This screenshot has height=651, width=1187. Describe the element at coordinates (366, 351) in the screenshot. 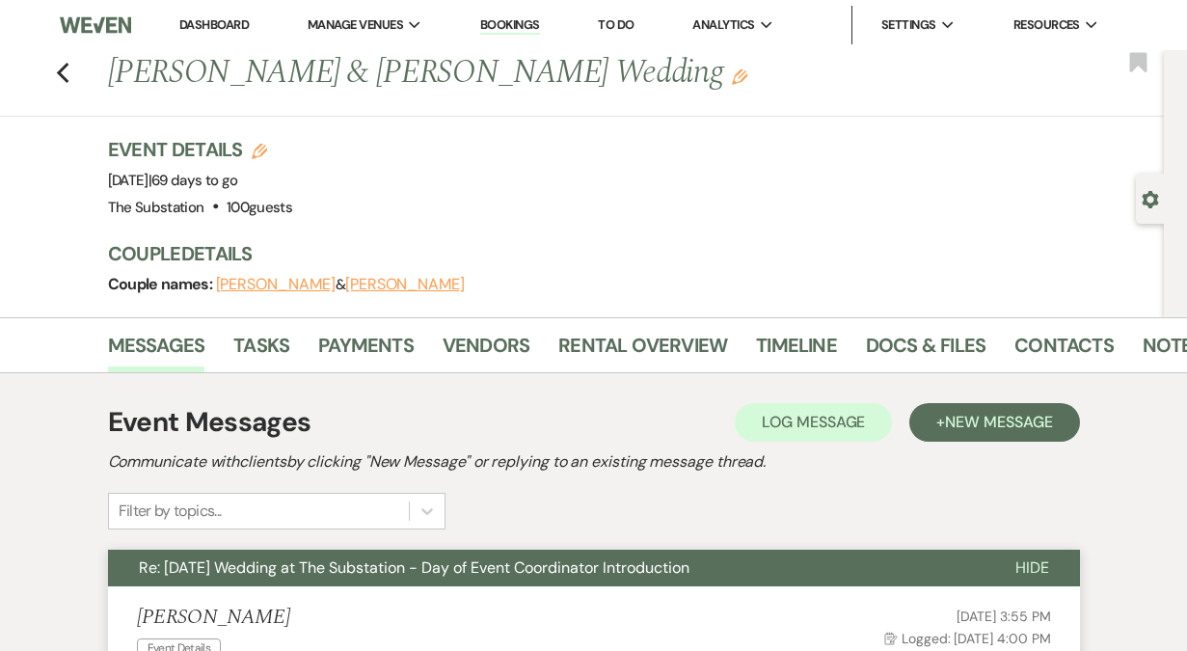

I see `a: Payments` at that location.